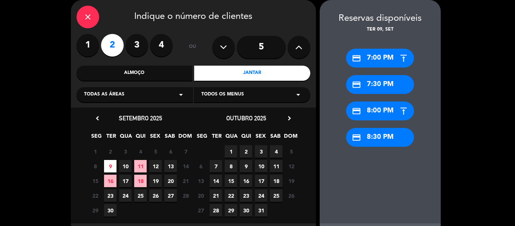 The height and width of the screenshot is (226, 515). What do you see at coordinates (137, 45) in the screenshot?
I see `label: 3` at bounding box center [137, 45].